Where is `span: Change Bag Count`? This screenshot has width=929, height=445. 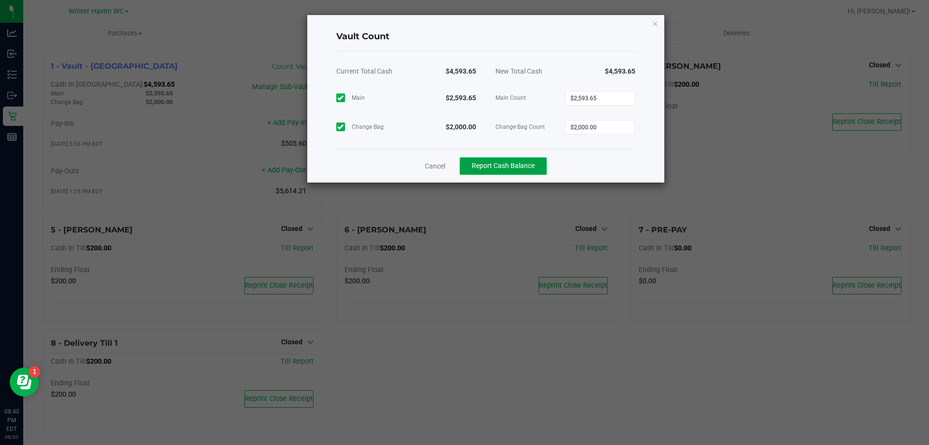
span: Change Bag Count is located at coordinates (530, 127).